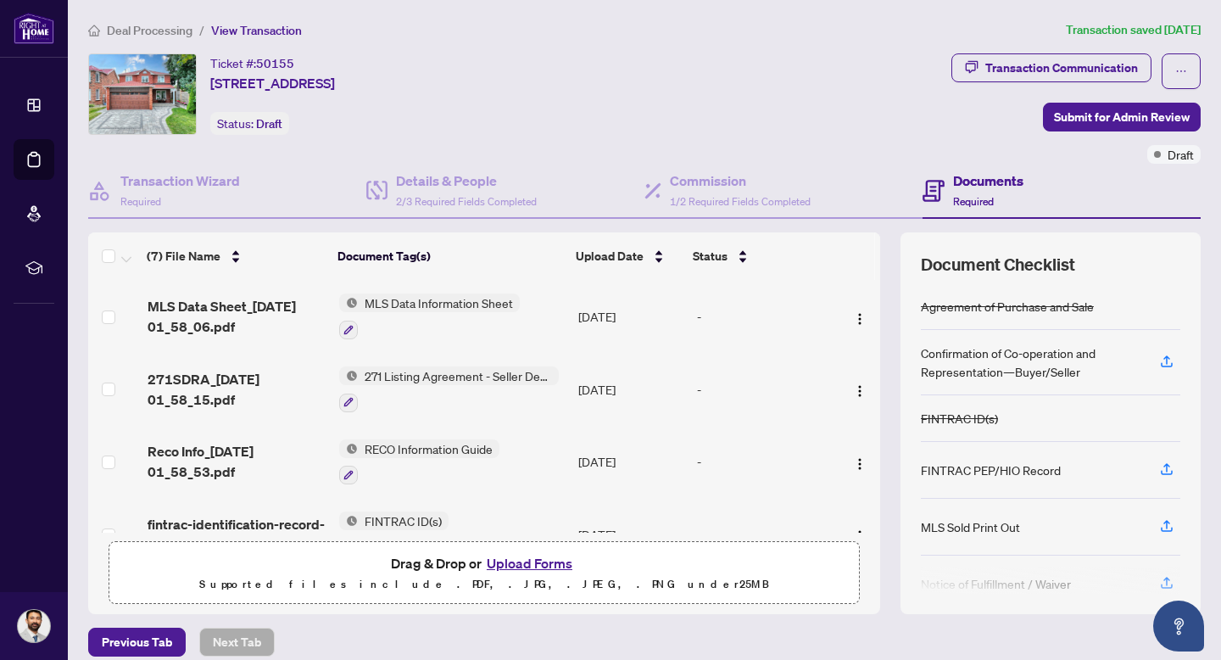  Describe the element at coordinates (710, 256) in the screenshot. I see `span: Status` at that location.